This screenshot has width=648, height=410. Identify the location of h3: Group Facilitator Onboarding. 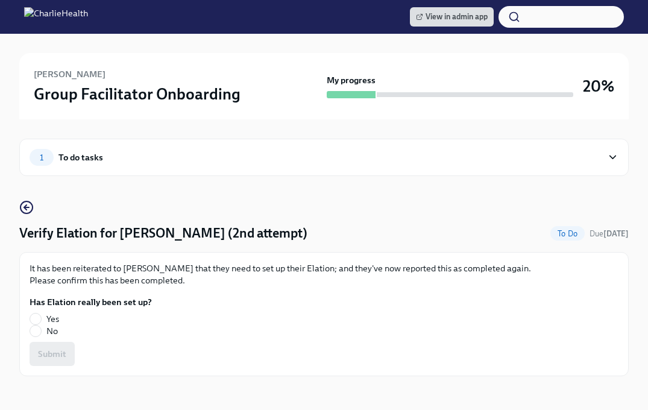
(137, 94).